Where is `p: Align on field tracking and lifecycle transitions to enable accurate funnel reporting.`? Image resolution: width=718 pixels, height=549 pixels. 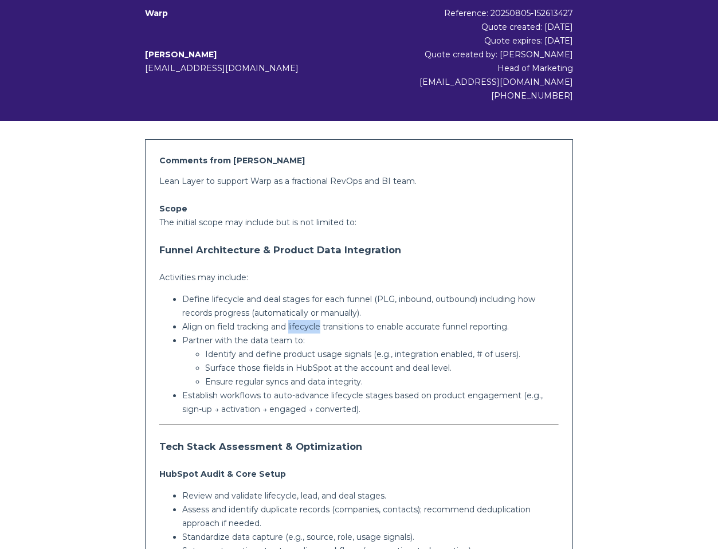 p: Align on field tracking and lifecycle transitions to enable accurate funnel reporting. is located at coordinates (370, 327).